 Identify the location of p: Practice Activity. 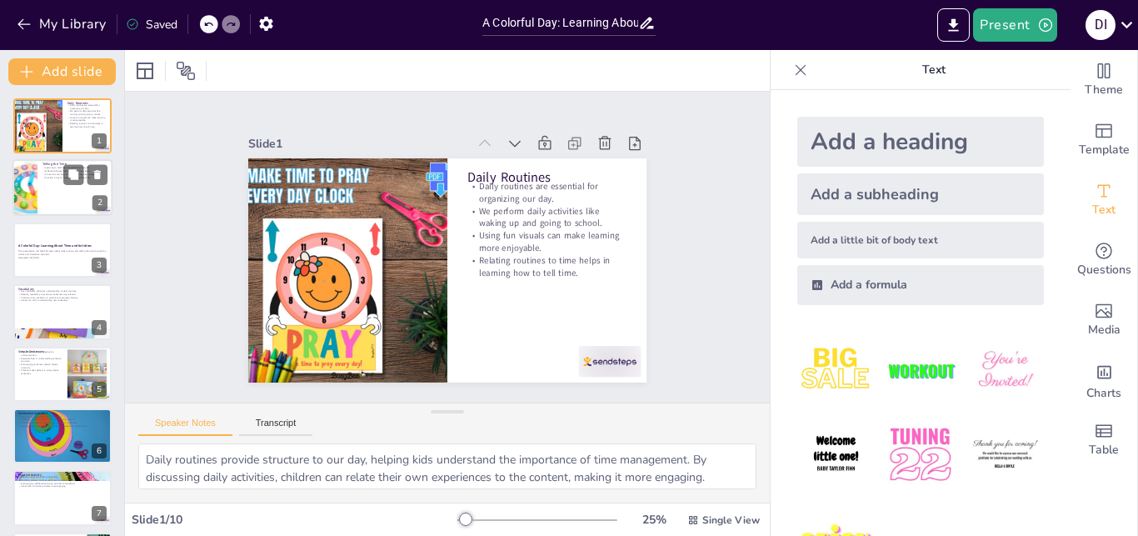
(62, 475).